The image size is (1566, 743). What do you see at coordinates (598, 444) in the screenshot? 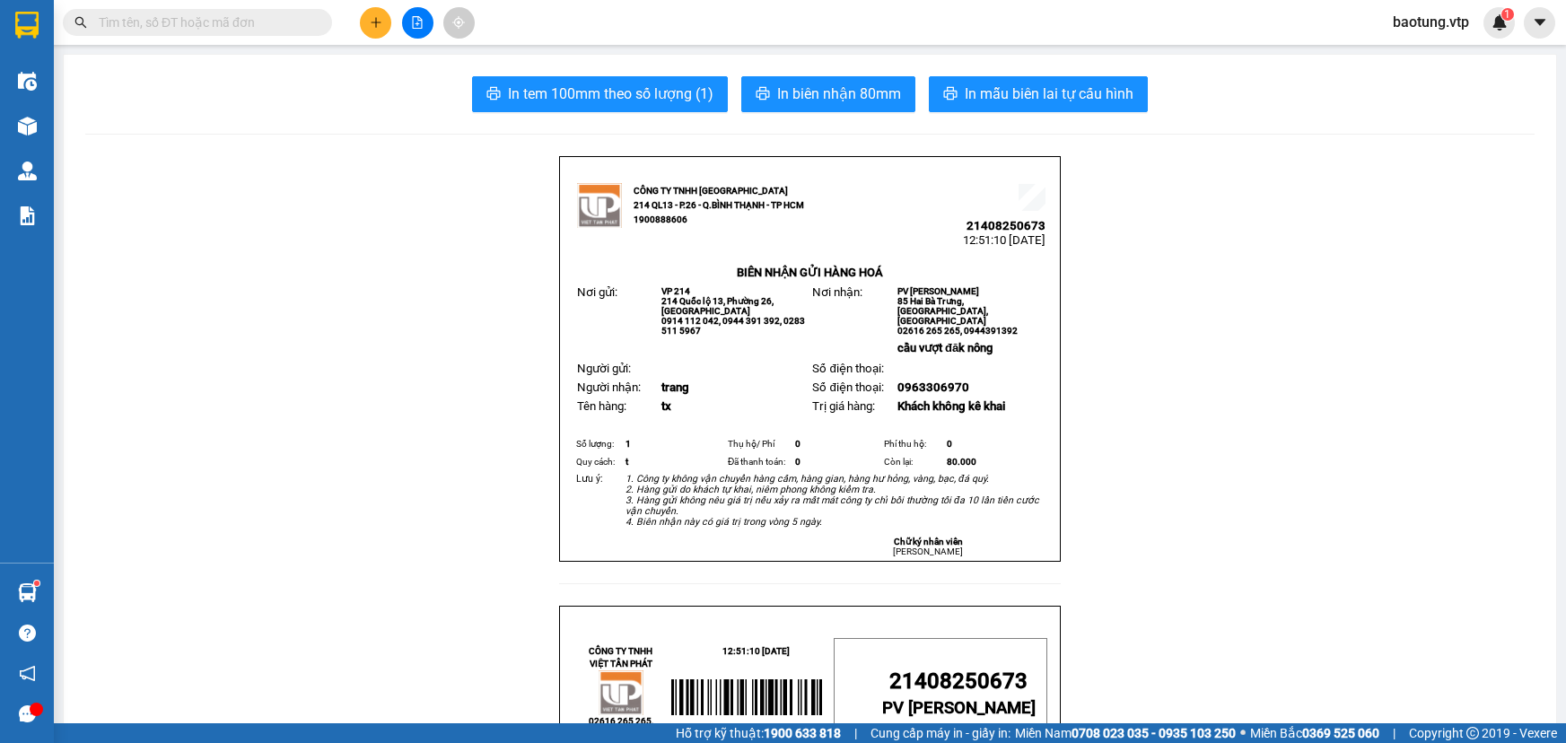
I see `td: Số lượng:` at bounding box center [598, 444].